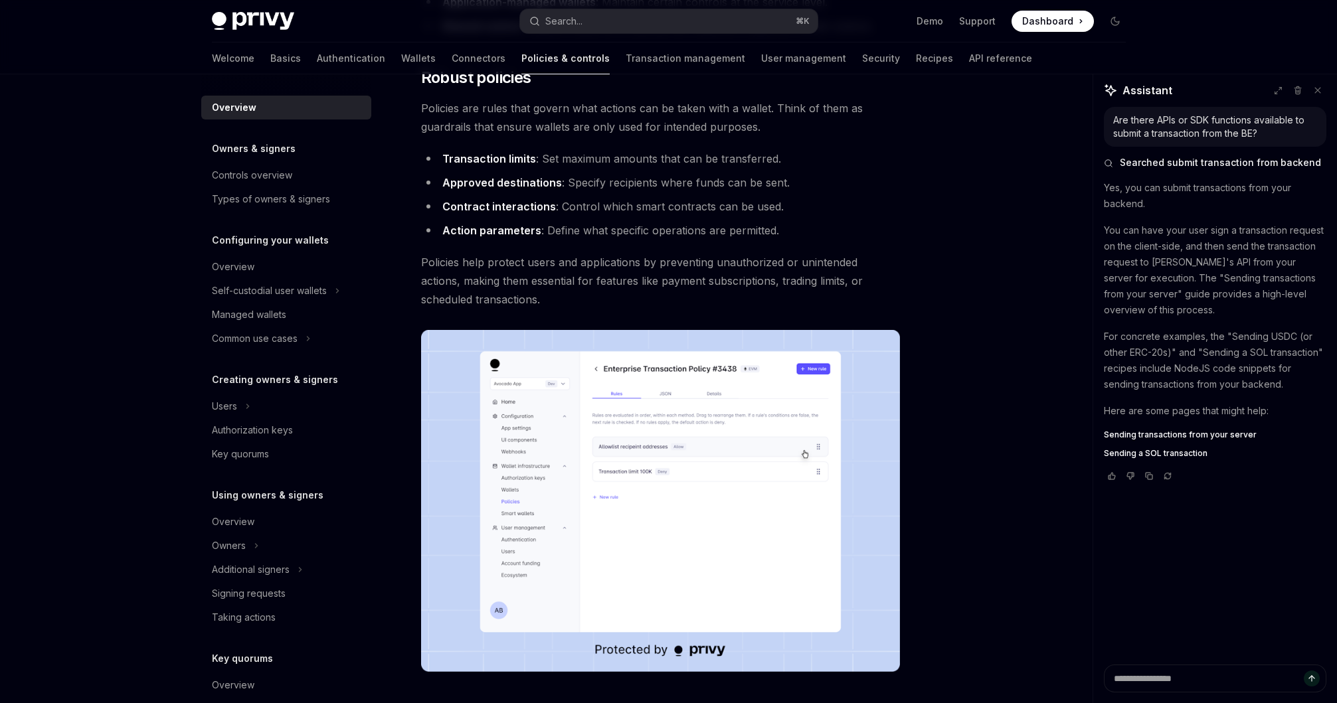  I want to click on img: dark logo, so click(253, 21).